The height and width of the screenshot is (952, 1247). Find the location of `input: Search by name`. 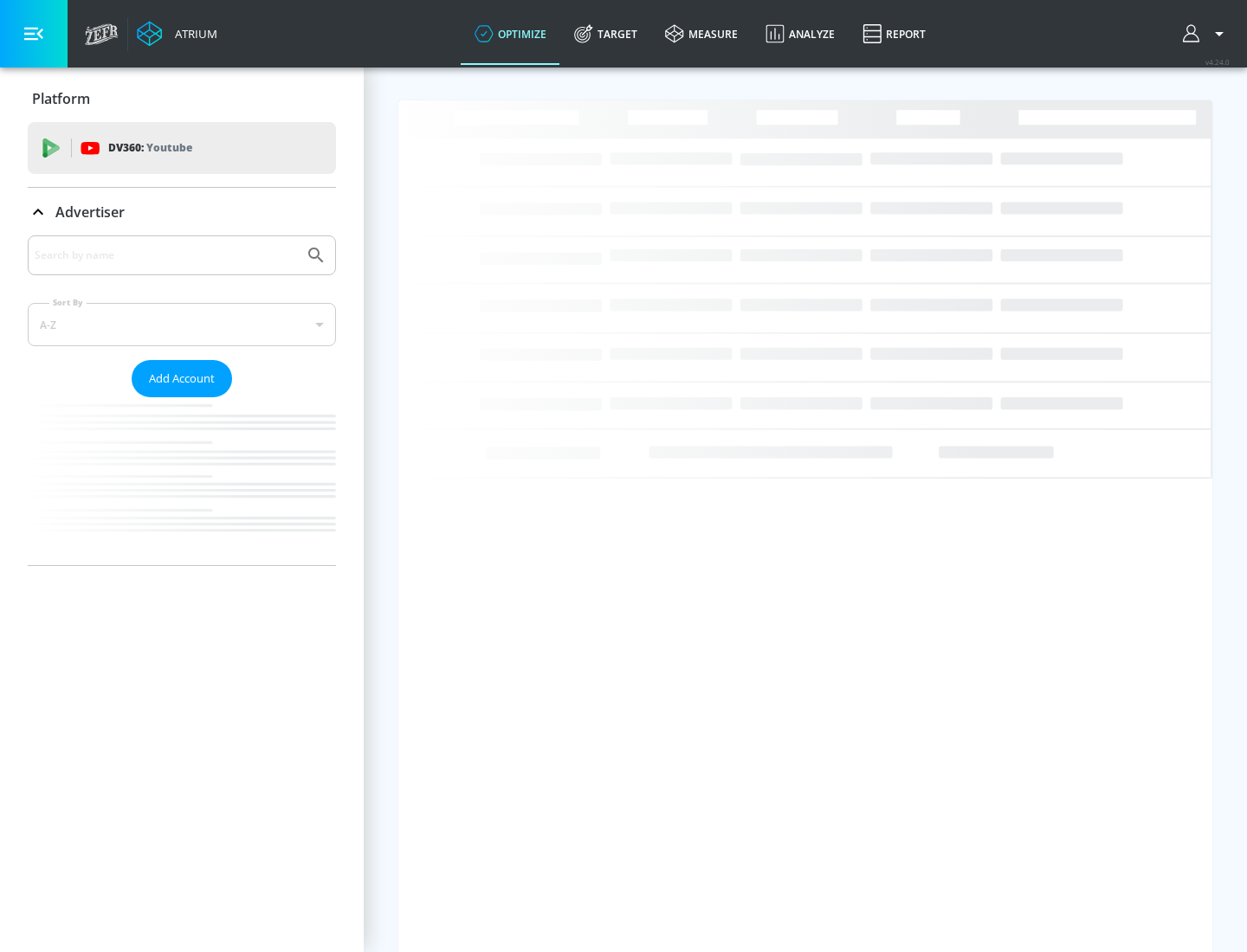

input: Search by name is located at coordinates (165, 256).